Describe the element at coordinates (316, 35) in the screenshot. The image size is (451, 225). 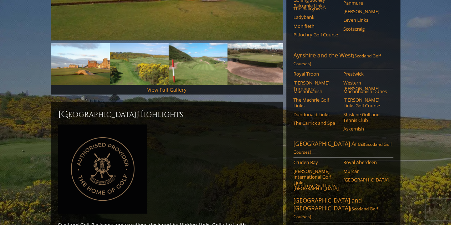
I see `a: Pitlochry Golf Course` at that location.